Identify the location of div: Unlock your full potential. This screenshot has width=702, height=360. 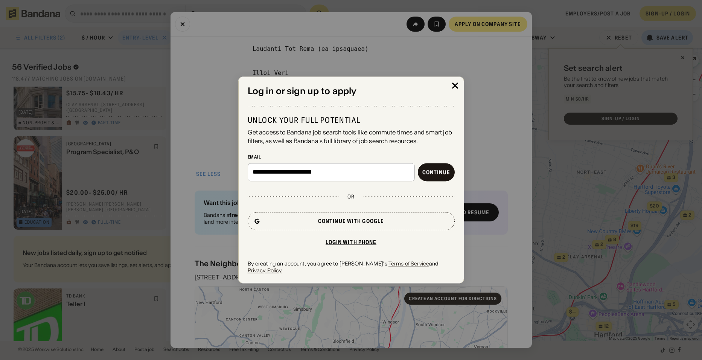
(351, 121).